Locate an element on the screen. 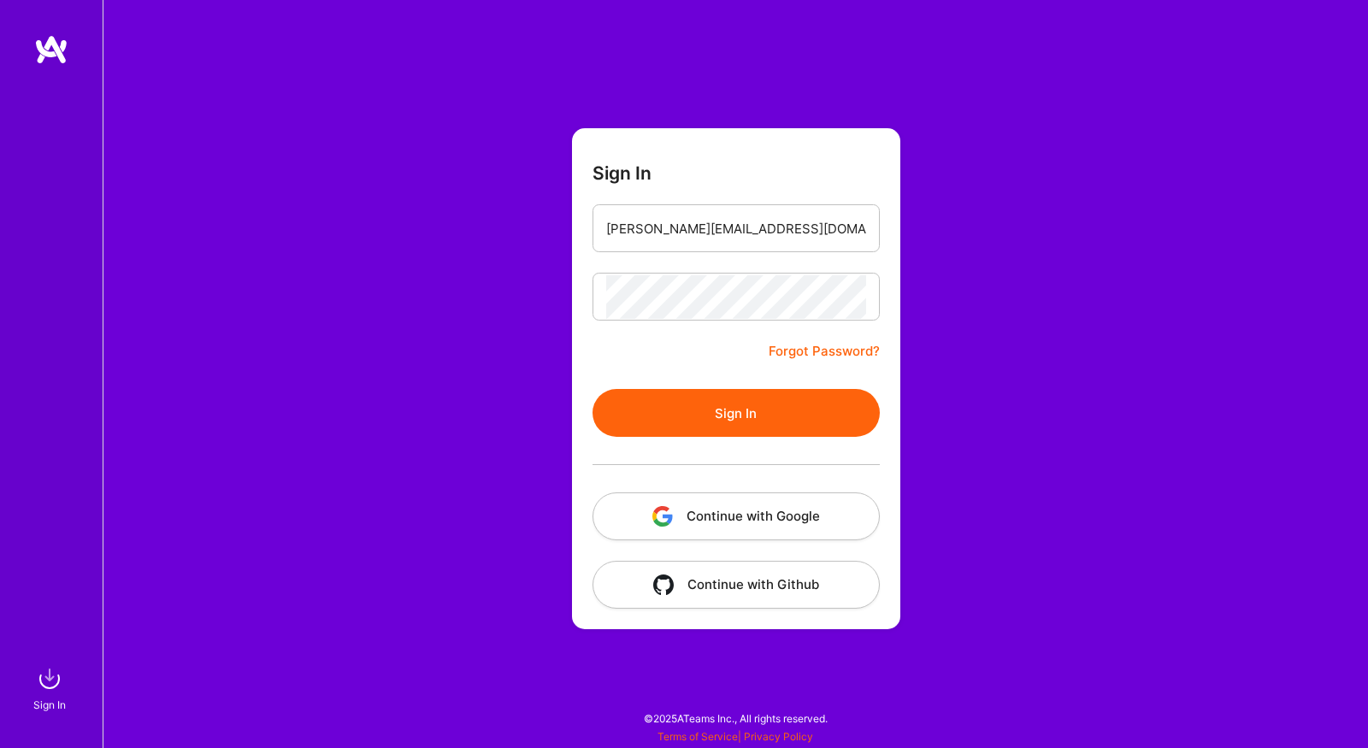  a: sign inSign In is located at coordinates (51, 687).